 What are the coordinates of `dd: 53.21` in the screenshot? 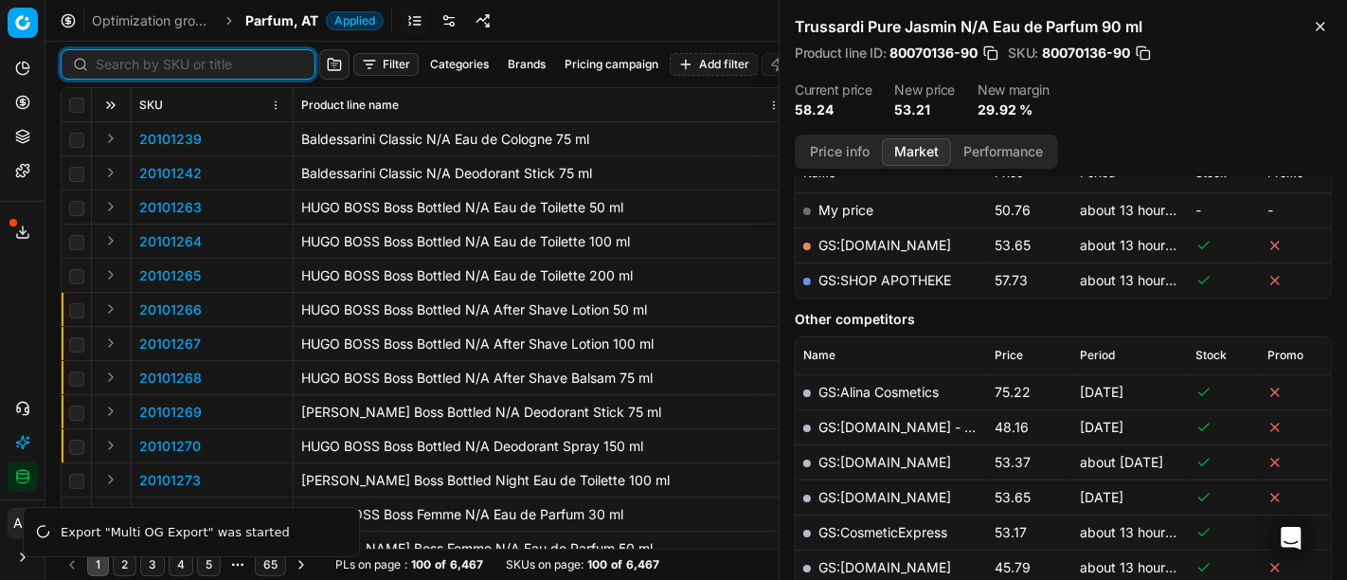 It's located at (924, 110).